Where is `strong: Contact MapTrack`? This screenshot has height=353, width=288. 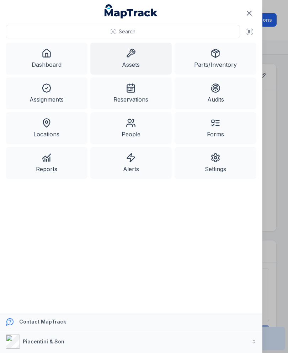
strong: Contact MapTrack is located at coordinates (43, 322).